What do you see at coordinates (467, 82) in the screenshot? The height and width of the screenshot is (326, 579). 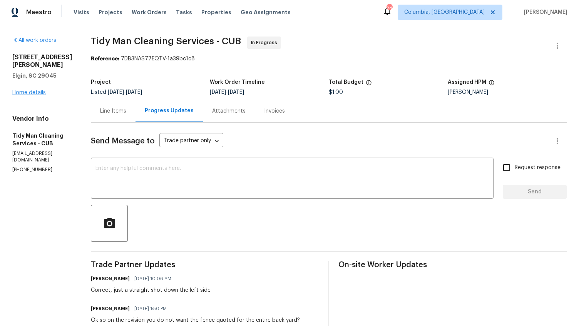 I see `h5: Assigned HPM` at bounding box center [467, 82].